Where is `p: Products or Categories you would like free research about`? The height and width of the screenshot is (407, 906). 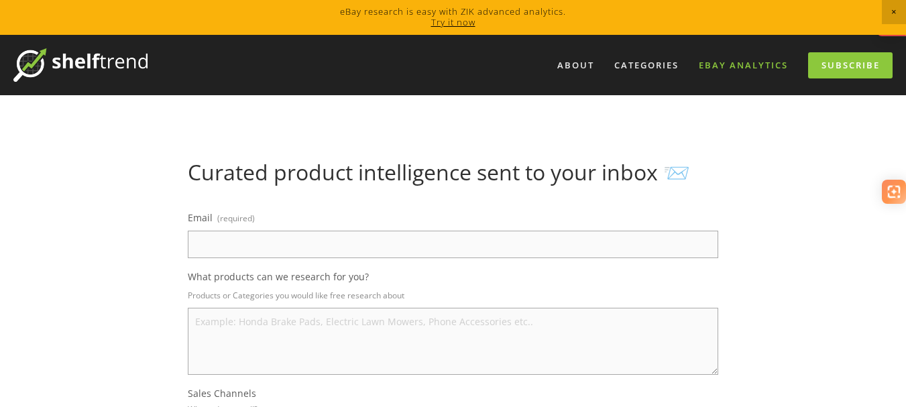
p: Products or Categories you would like free research about is located at coordinates (453, 295).